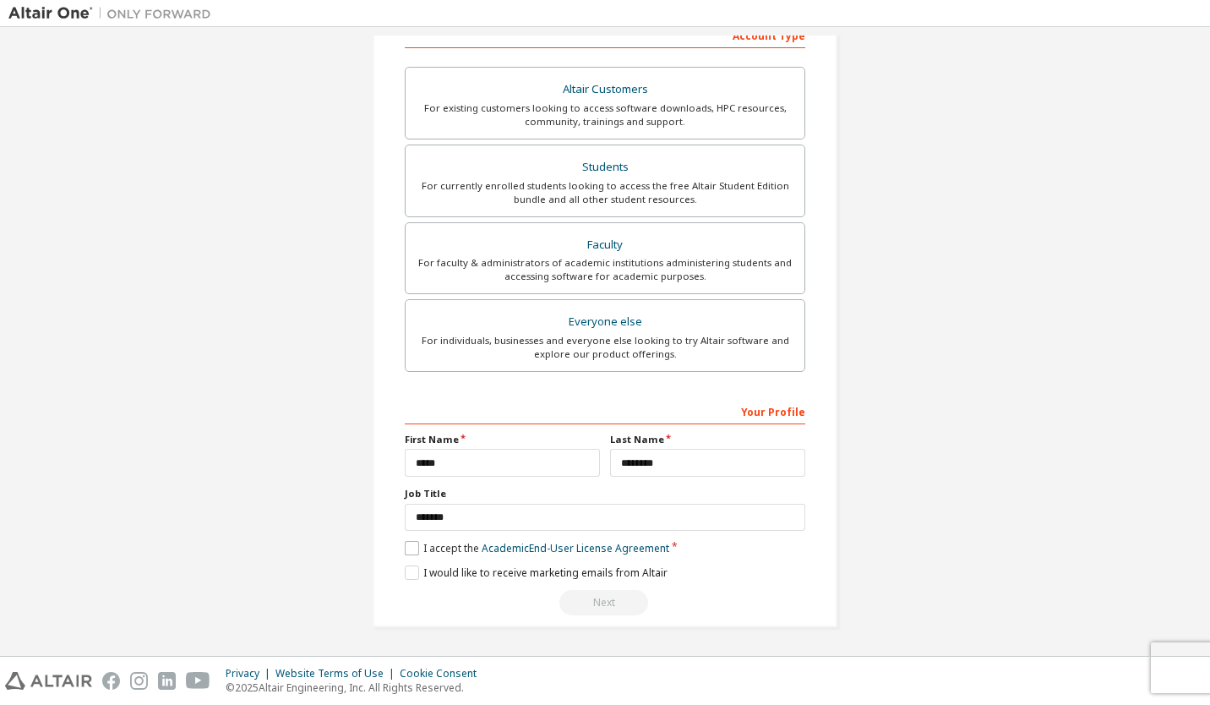  What do you see at coordinates (605, 322) in the screenshot?
I see `div: Everyone else` at bounding box center [605, 322].